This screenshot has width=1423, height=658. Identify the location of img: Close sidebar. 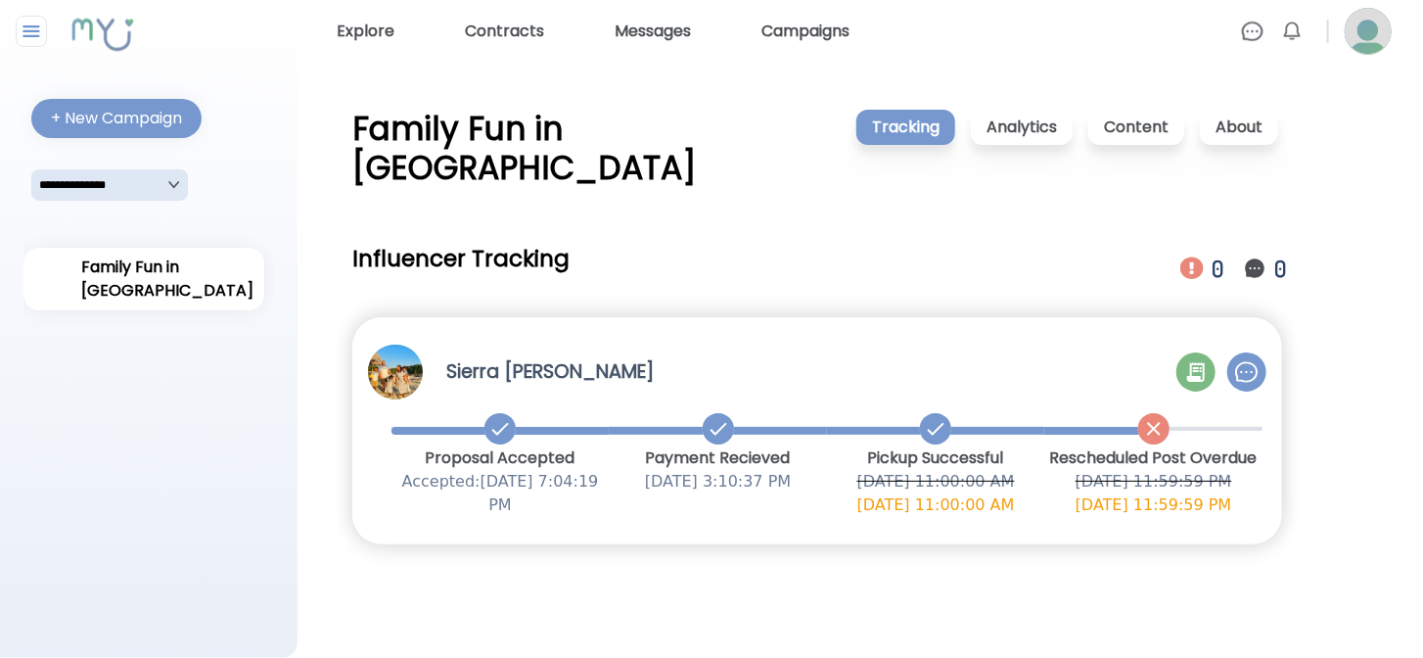
(31, 31).